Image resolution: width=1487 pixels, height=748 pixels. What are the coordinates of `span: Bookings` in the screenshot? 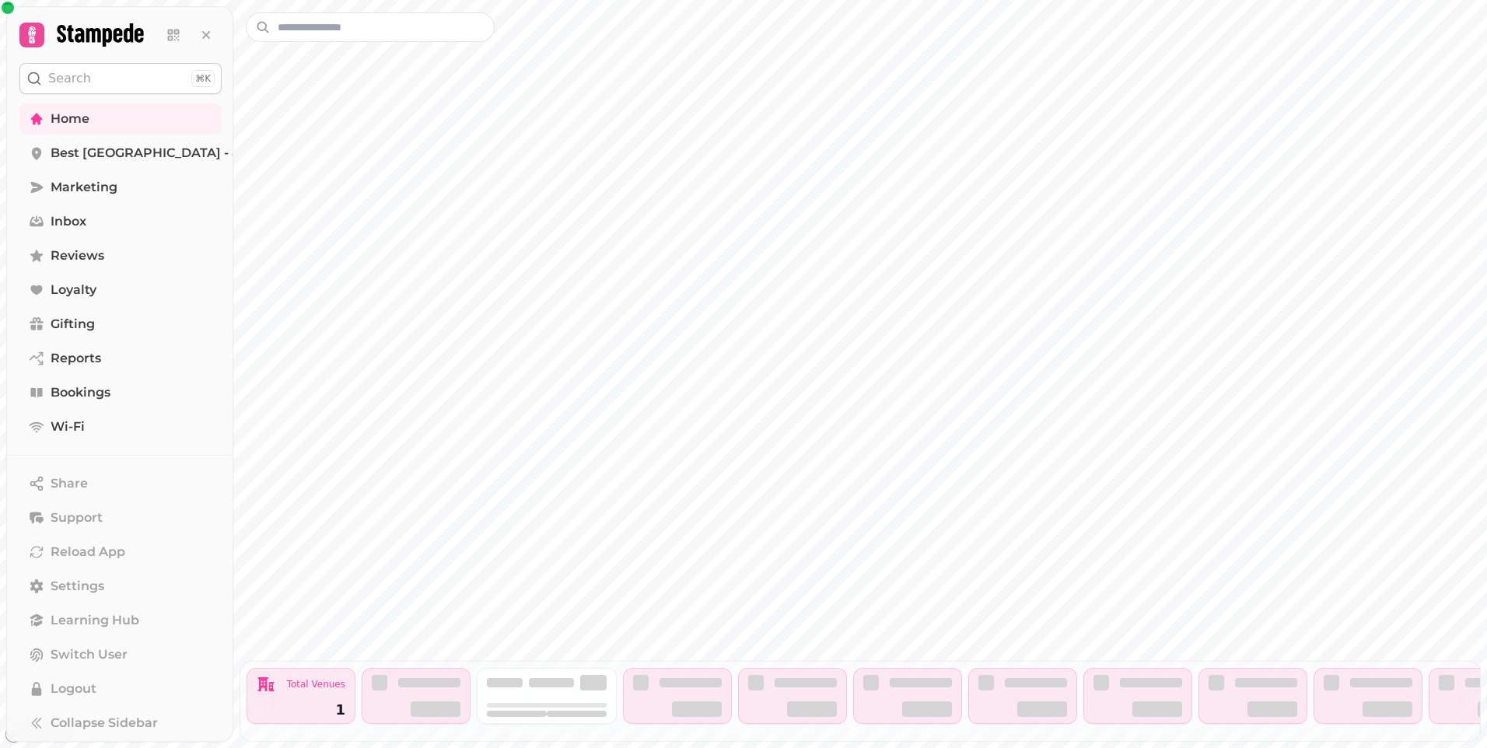 It's located at (80, 393).